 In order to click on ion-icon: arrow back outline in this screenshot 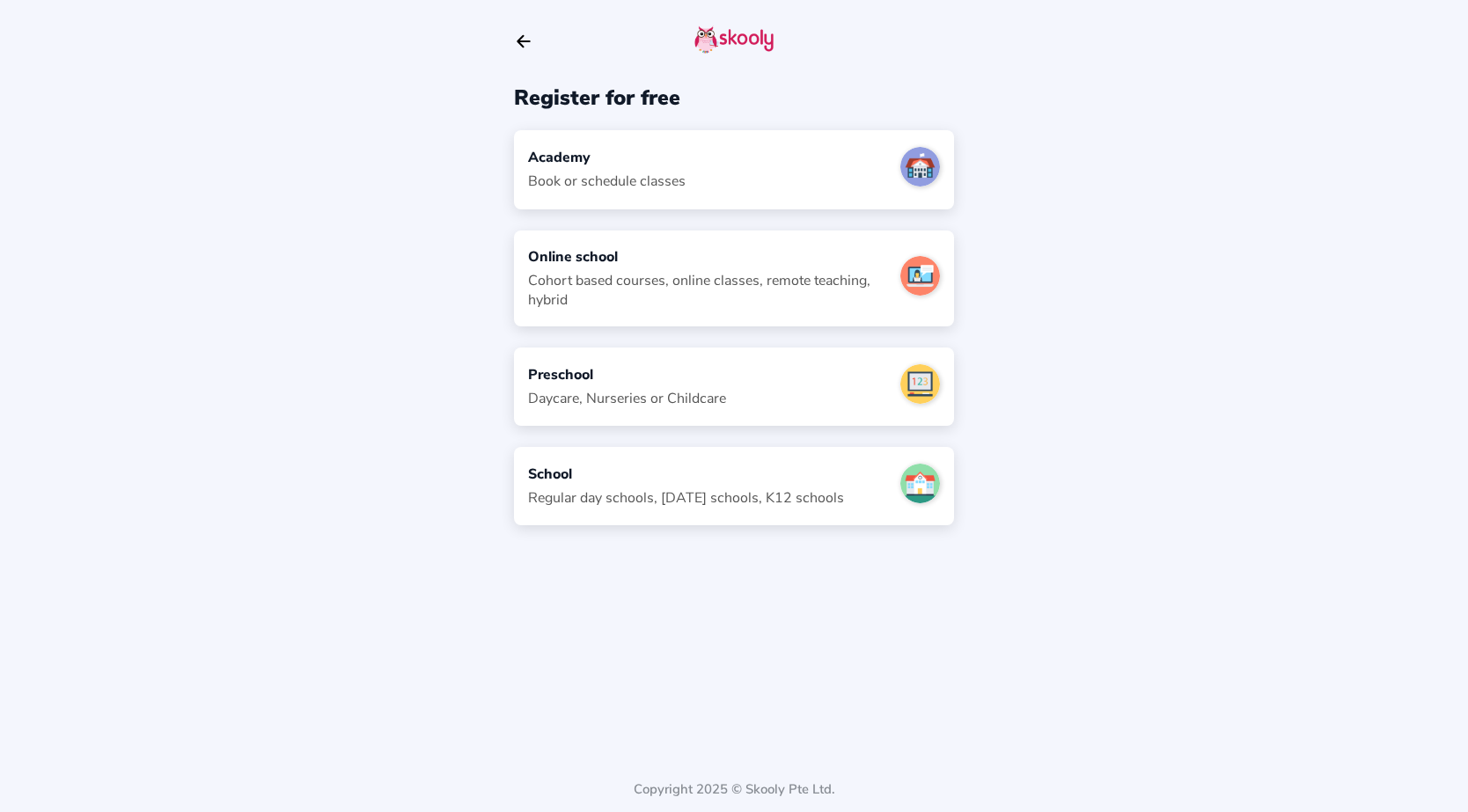, I will do `click(524, 41)`.